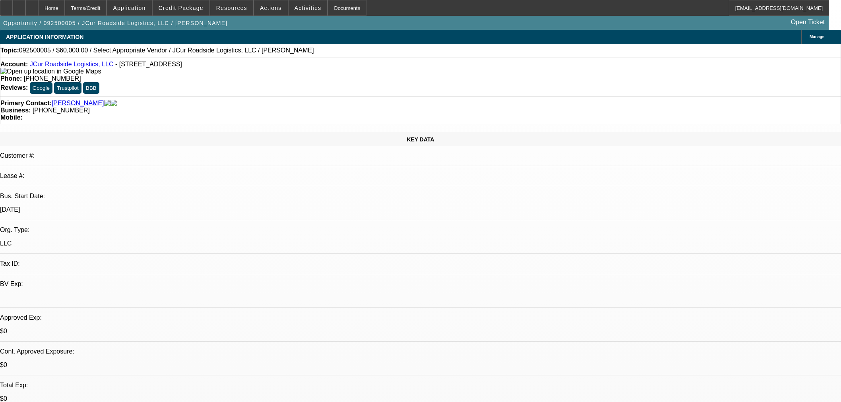  What do you see at coordinates (12, 117) in the screenshot?
I see `strong: Mobile:` at bounding box center [12, 117].